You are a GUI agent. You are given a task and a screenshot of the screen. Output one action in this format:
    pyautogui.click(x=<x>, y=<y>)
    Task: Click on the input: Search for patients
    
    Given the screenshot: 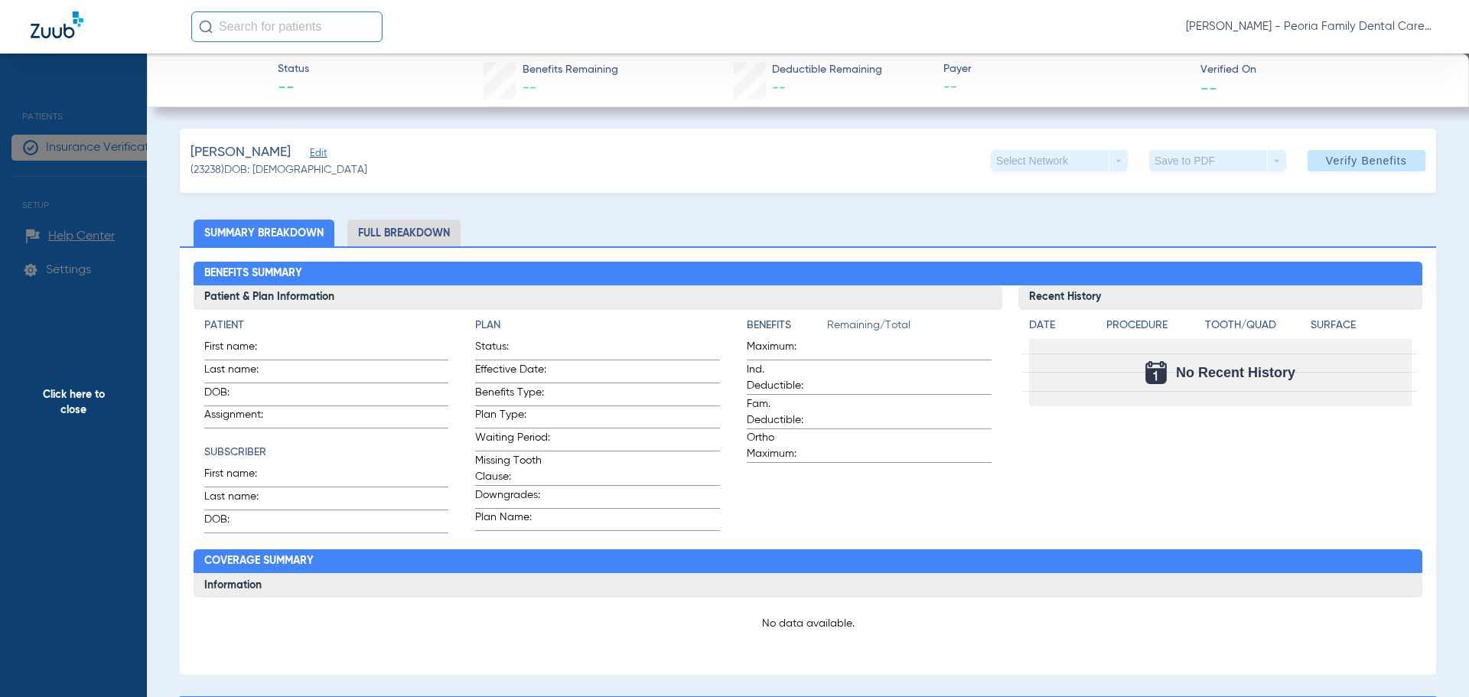 What is the action you would take?
    pyautogui.click(x=287, y=27)
    